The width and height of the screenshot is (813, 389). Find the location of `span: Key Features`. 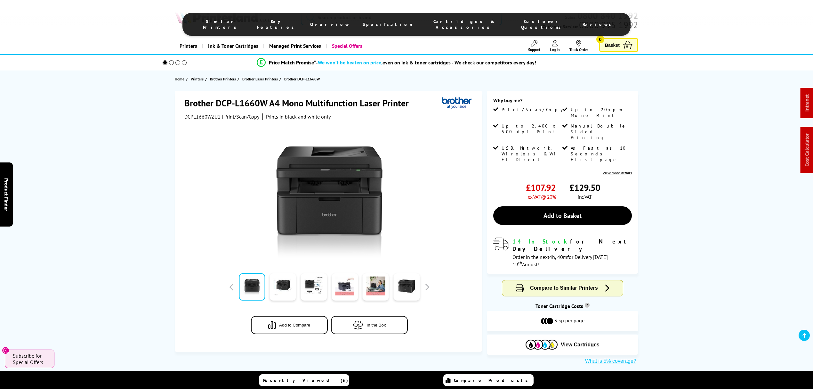

span: Key Features is located at coordinates (277, 24).